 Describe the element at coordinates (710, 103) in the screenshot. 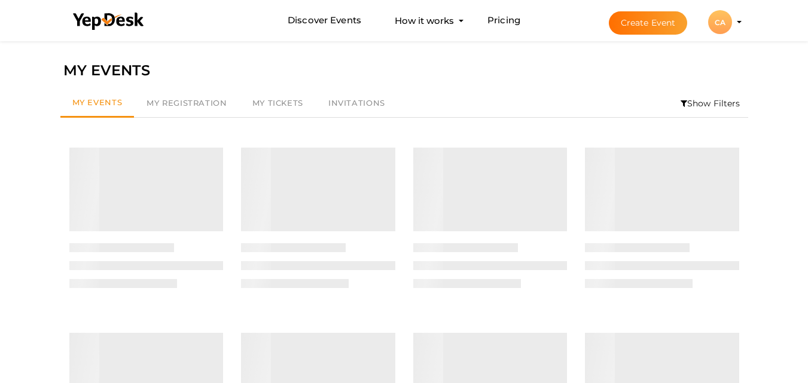

I see `li: Show Filters` at that location.